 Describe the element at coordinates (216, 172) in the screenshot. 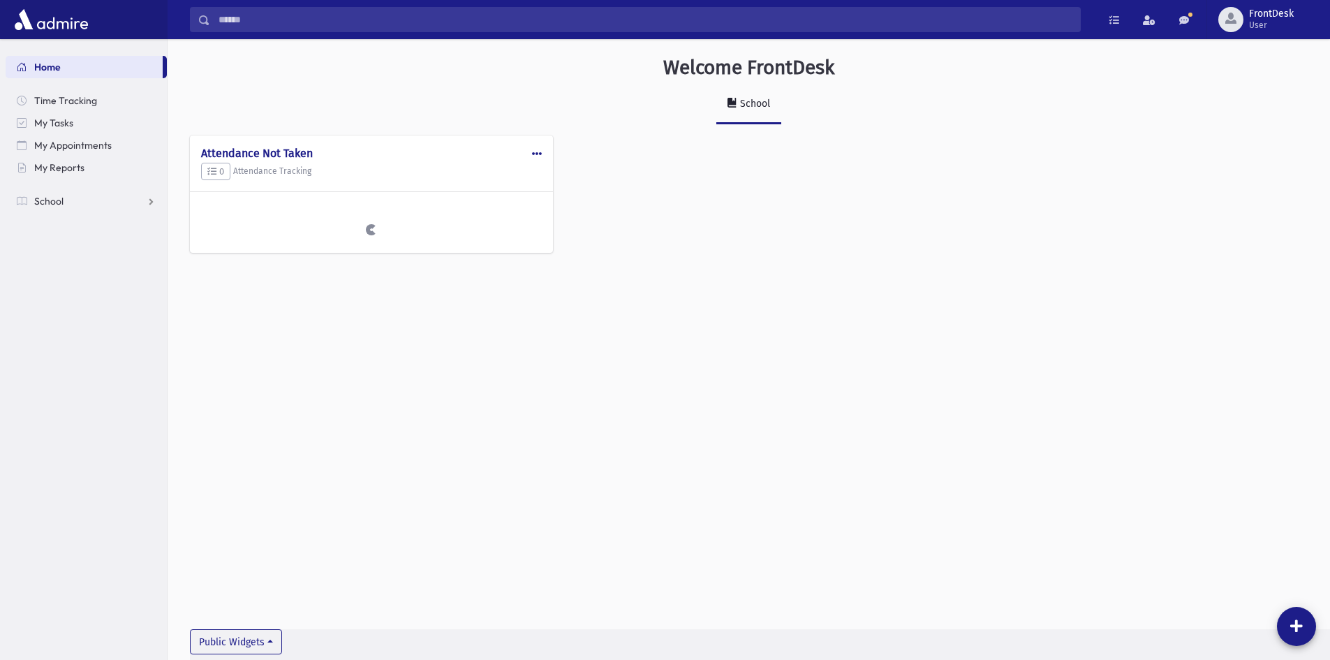

I see `button: 0` at that location.